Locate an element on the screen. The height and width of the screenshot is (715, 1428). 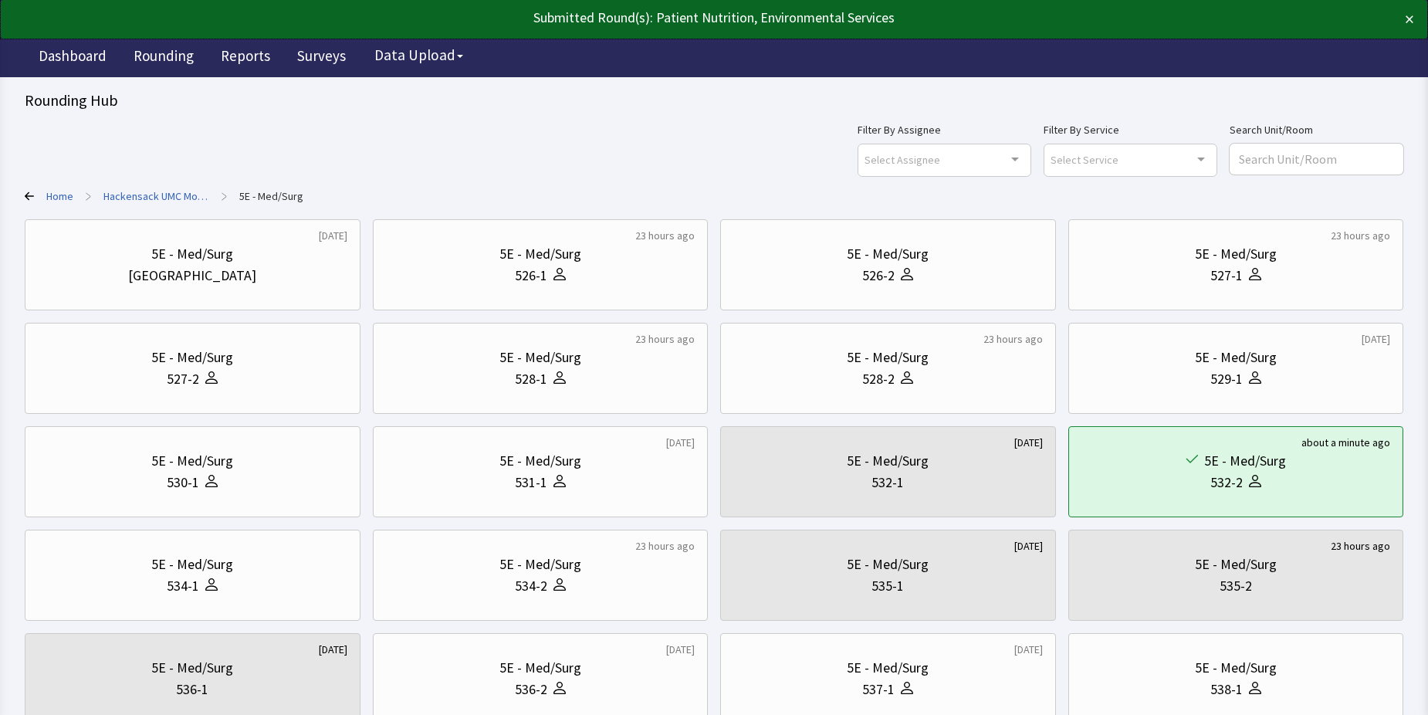
label: Filter By Service is located at coordinates (1130, 130).